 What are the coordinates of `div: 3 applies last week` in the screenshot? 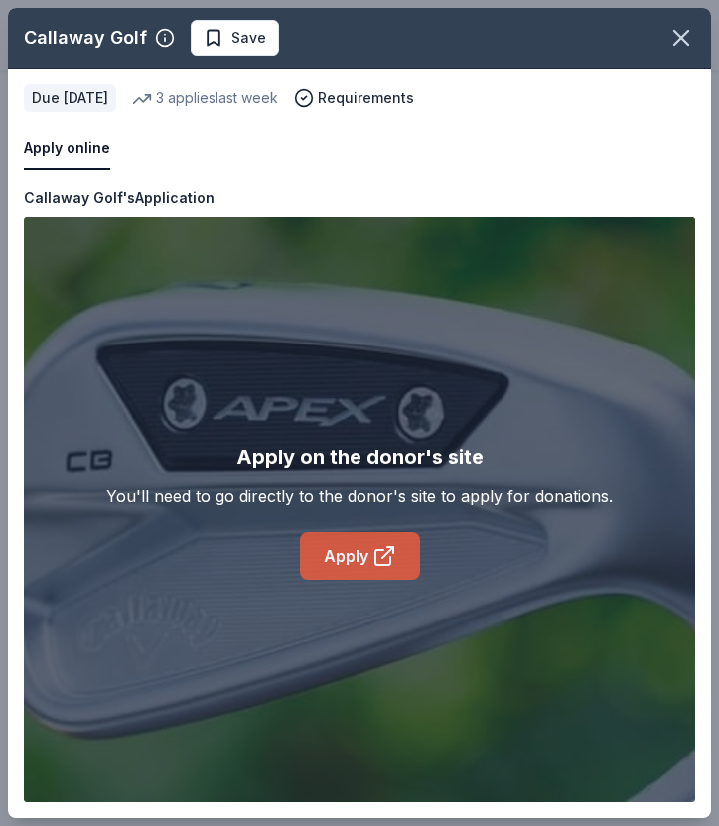 It's located at (205, 98).